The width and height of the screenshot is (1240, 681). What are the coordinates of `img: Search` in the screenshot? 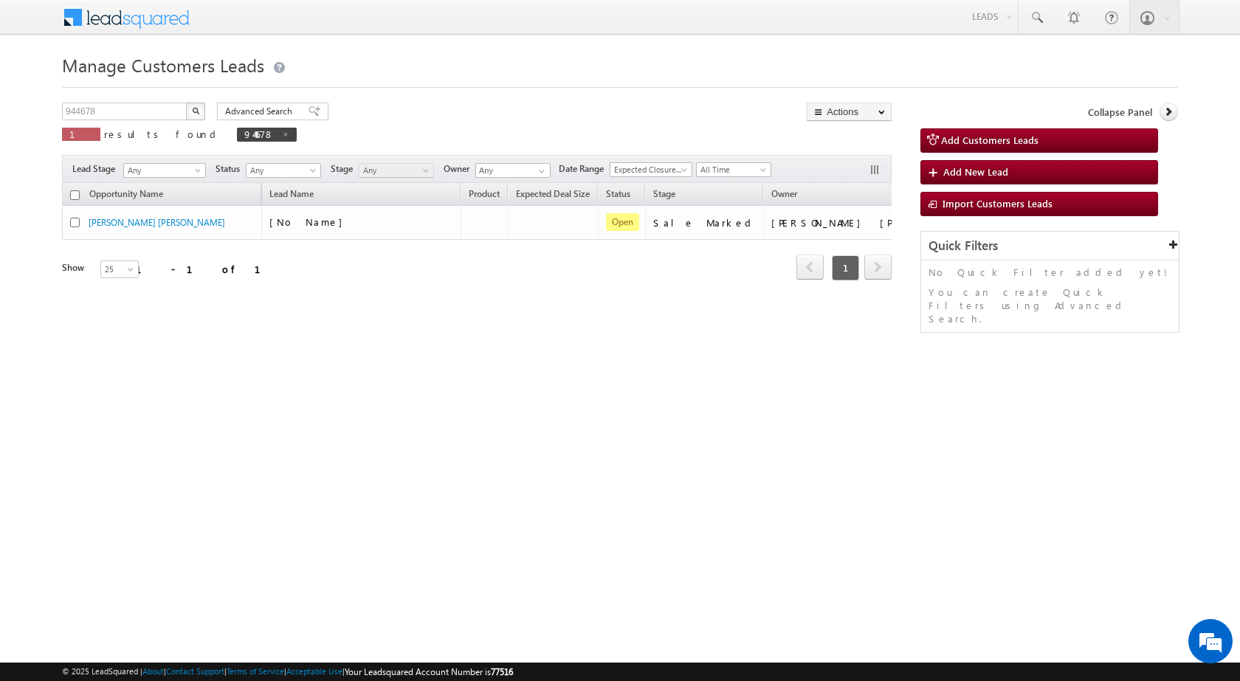 It's located at (196, 111).